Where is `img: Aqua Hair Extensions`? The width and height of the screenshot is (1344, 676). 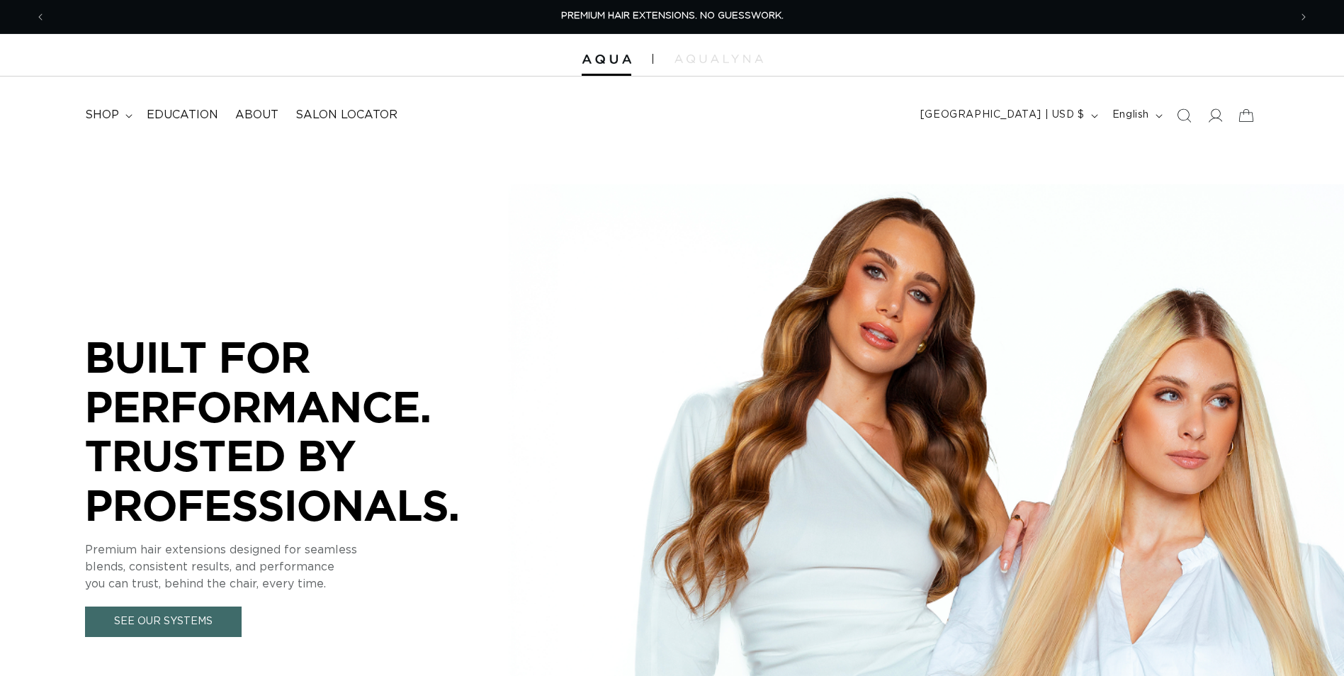
img: Aqua Hair Extensions is located at coordinates (607, 60).